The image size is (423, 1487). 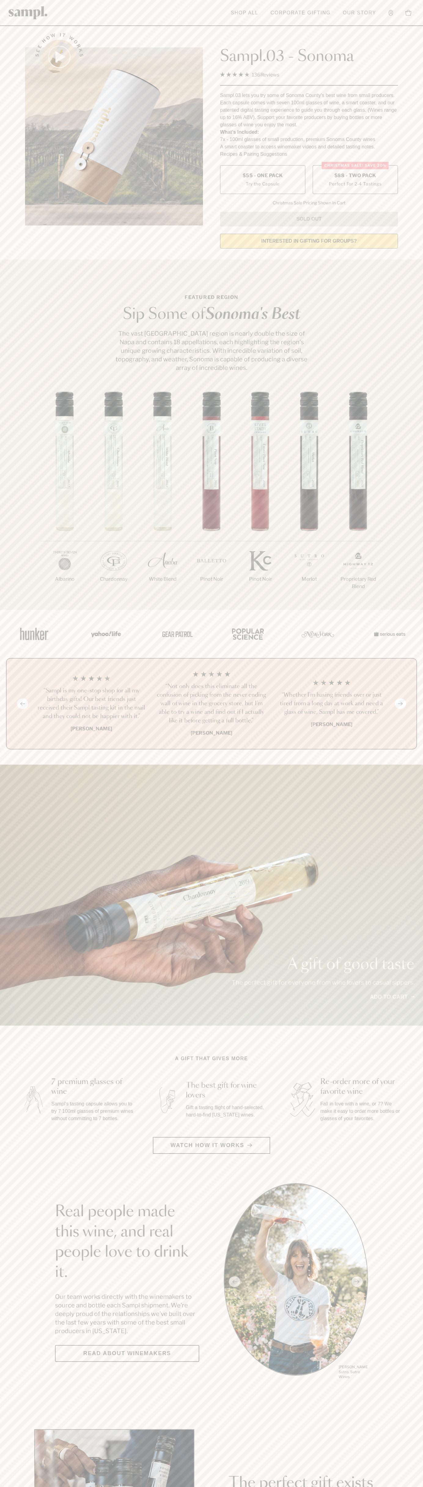 What do you see at coordinates (309, 241) in the screenshot?
I see `a: interested in gifting for groups?` at bounding box center [309, 241].